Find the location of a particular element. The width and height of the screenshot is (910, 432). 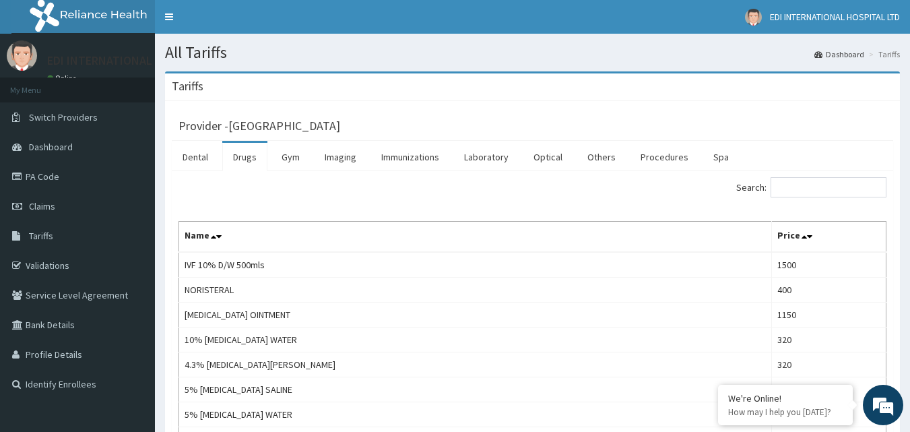

a: Laboratory is located at coordinates (486, 157).